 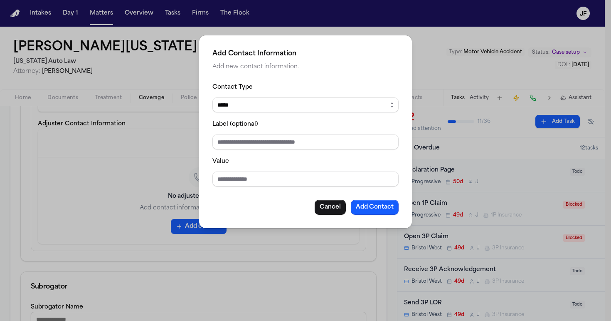 What do you see at coordinates (221, 161) in the screenshot?
I see `label: Value` at bounding box center [221, 161].